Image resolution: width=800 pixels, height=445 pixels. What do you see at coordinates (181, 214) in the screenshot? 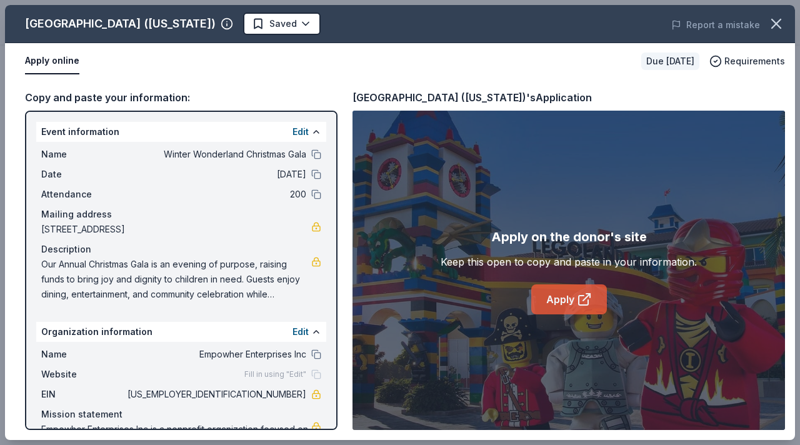
I see `div: Mailing address` at bounding box center [181, 214].